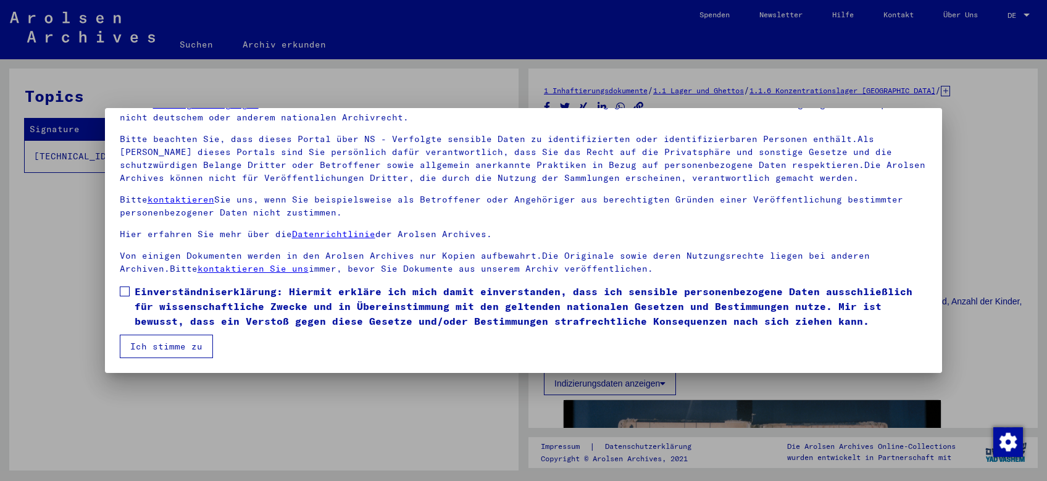  What do you see at coordinates (1009, 442) in the screenshot?
I see `img: Zustimmung ändern` at bounding box center [1009, 442].